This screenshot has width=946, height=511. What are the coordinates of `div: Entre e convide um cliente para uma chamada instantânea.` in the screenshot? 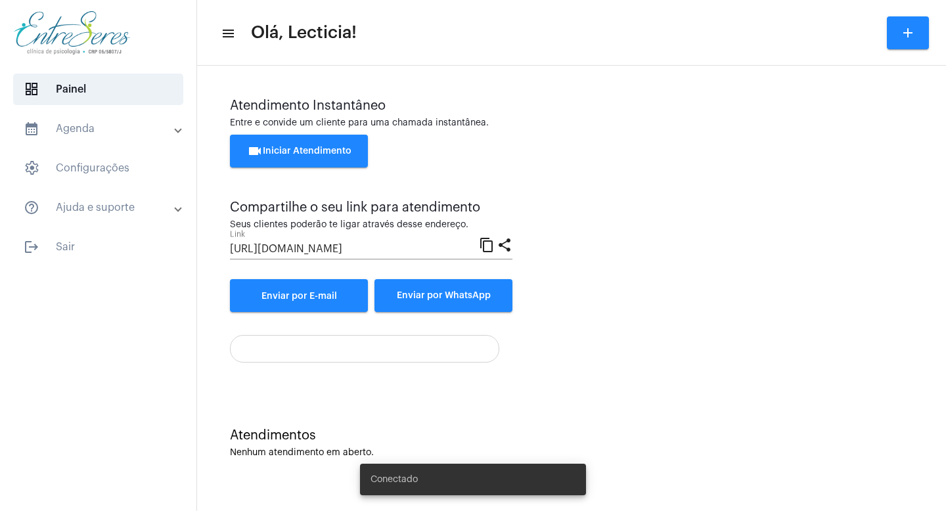 It's located at (571, 123).